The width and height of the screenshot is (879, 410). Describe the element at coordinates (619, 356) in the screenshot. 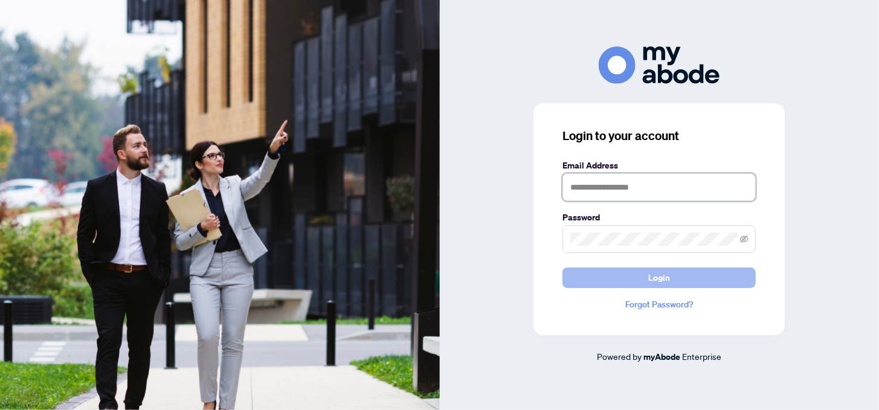

I see `span: Powered by` at that location.